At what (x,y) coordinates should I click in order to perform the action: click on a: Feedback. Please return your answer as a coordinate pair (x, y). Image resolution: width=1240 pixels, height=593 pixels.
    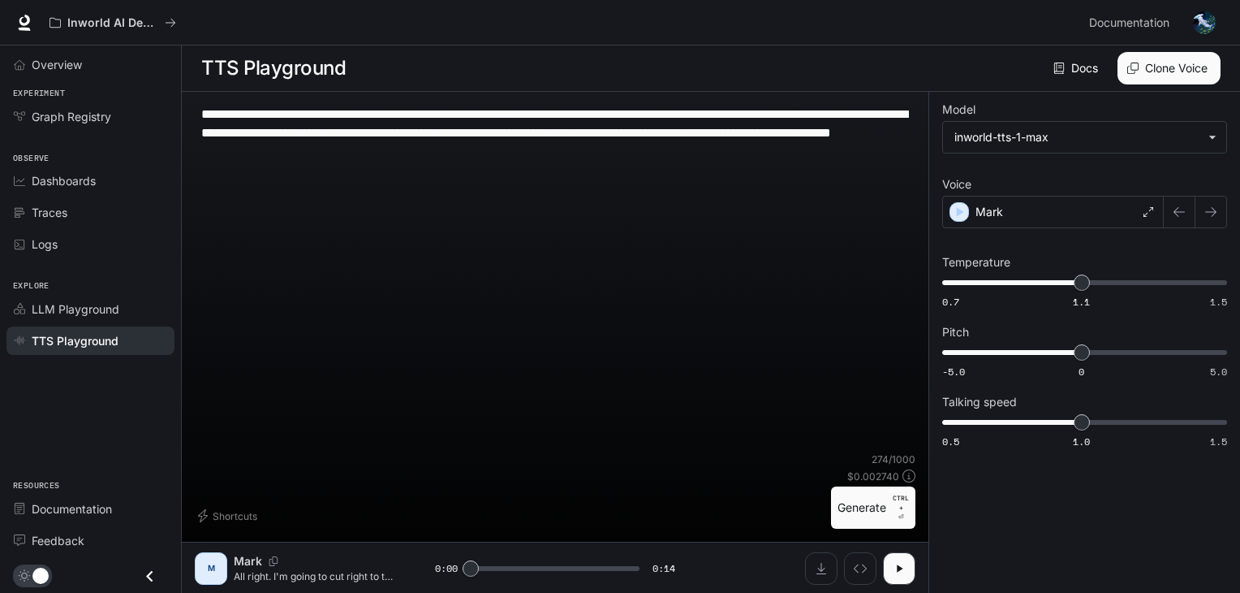
    Looking at the image, I should click on (90, 540).